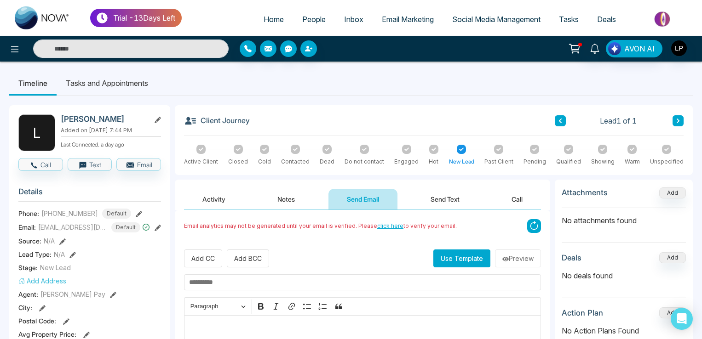 This screenshot has height=339, width=702. What do you see at coordinates (634, 49) in the screenshot?
I see `button: AVON AI` at bounding box center [634, 49].